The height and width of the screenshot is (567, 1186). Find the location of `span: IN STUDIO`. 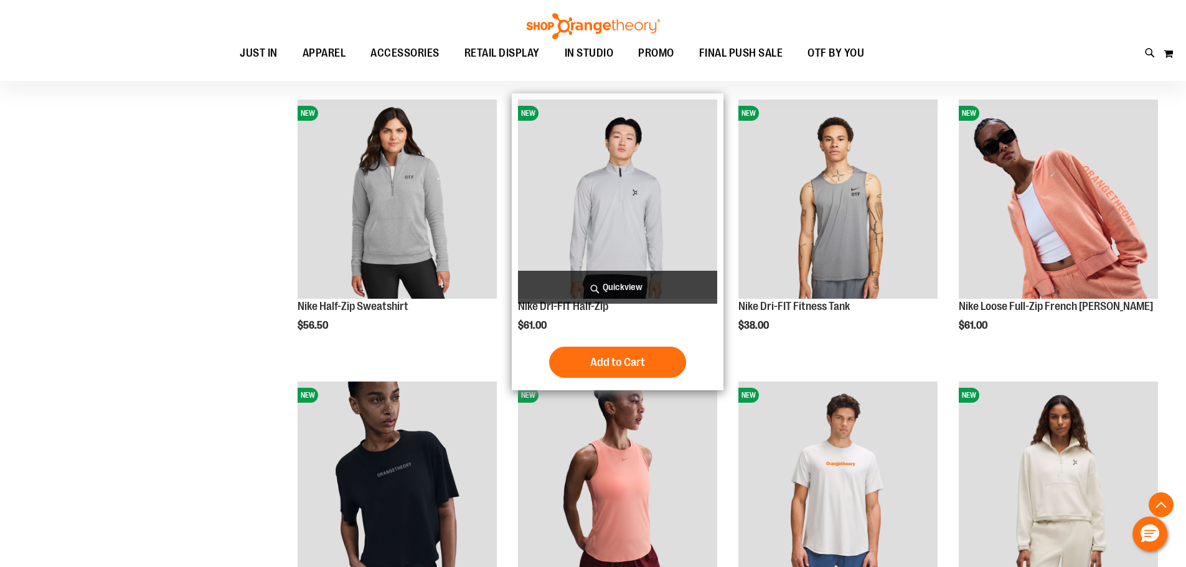

span: IN STUDIO is located at coordinates (589, 53).